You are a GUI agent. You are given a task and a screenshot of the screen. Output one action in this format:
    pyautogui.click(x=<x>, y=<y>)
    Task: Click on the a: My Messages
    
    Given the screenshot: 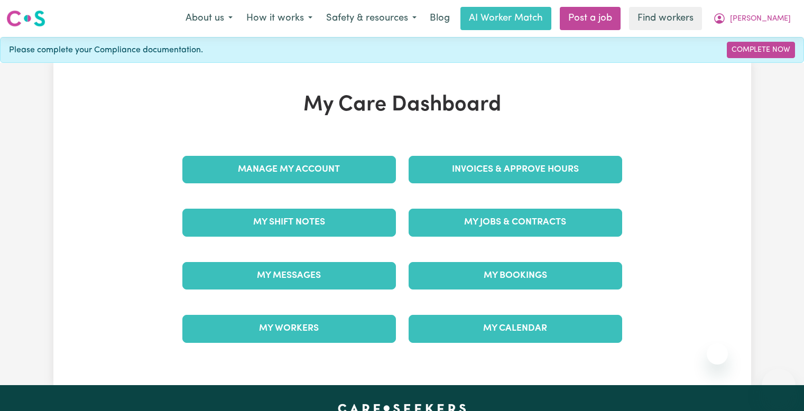 What is the action you would take?
    pyautogui.click(x=289, y=276)
    